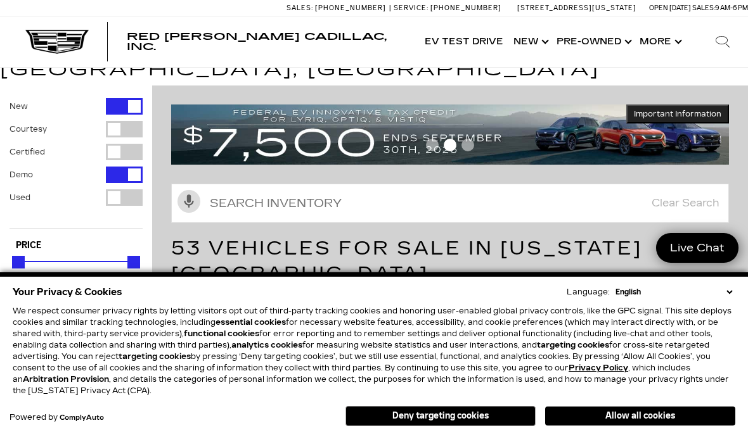 This screenshot has height=435, width=748. What do you see at coordinates (67, 292) in the screenshot?
I see `span: Your Privacy & Cookies` at bounding box center [67, 292].